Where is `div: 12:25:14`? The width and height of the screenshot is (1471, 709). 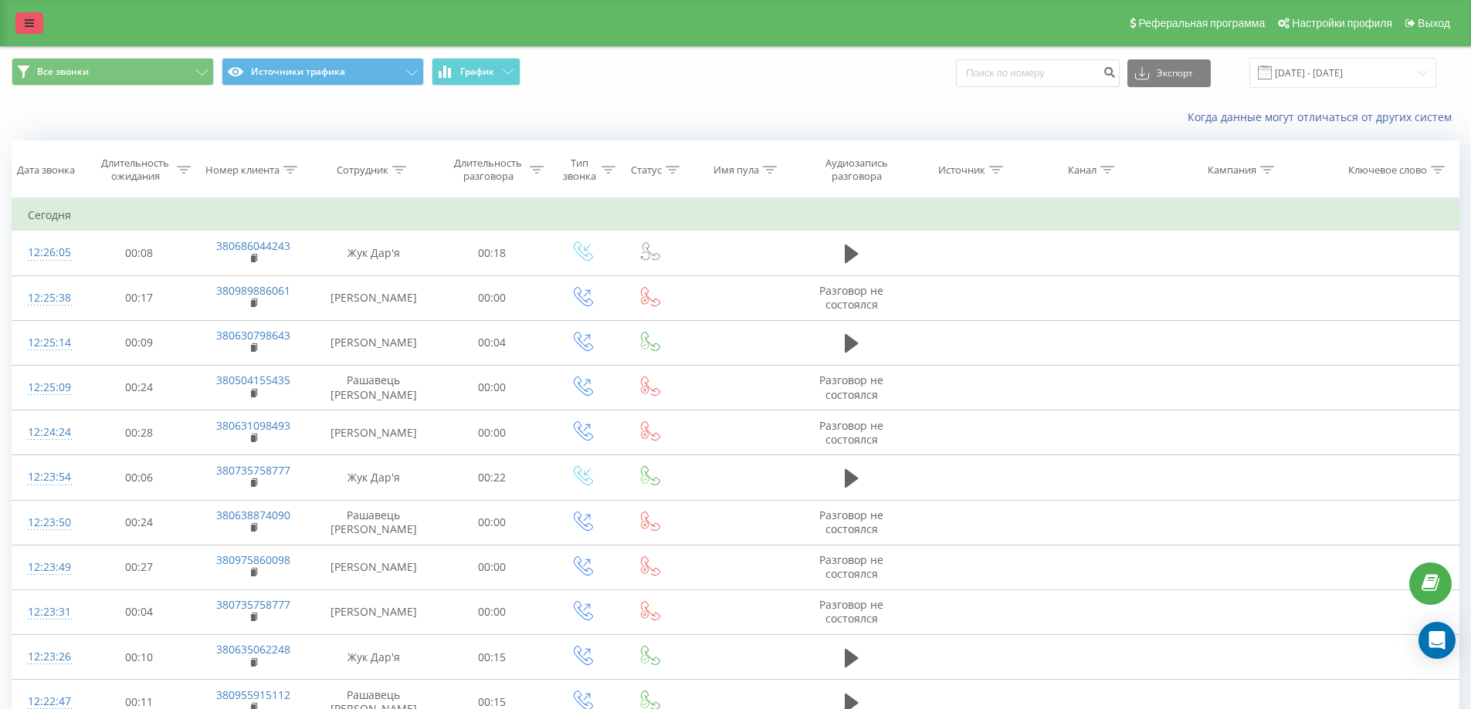
div: 12:25:14 is located at coordinates (48, 343).